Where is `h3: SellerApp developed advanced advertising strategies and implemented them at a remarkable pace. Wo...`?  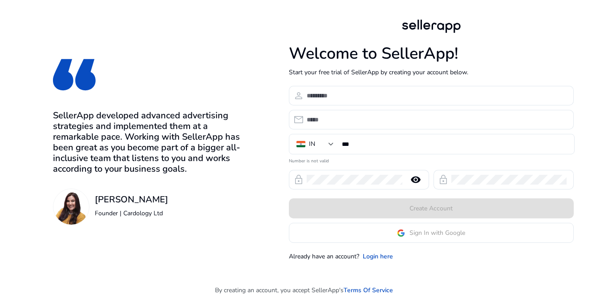
h3: SellerApp developed advanced advertising strategies and implemented them at a remarkable pace. Wo... is located at coordinates (148, 142).